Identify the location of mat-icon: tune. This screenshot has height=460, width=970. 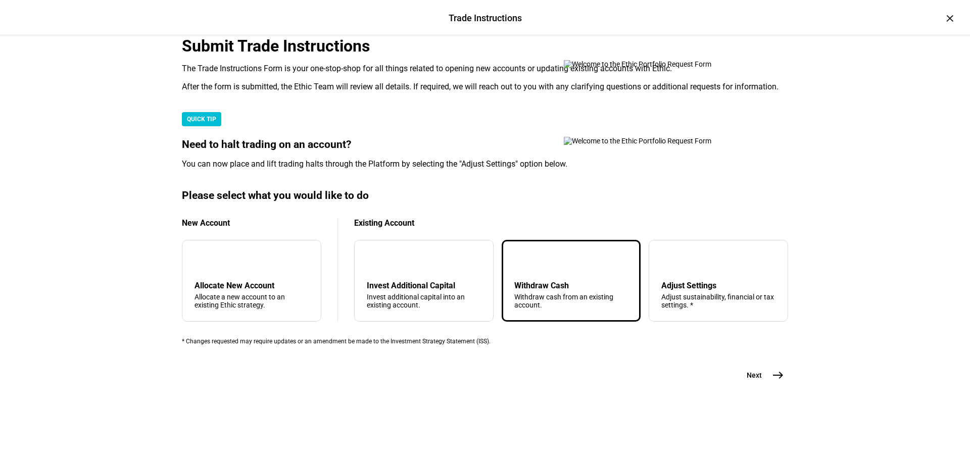
(670, 261).